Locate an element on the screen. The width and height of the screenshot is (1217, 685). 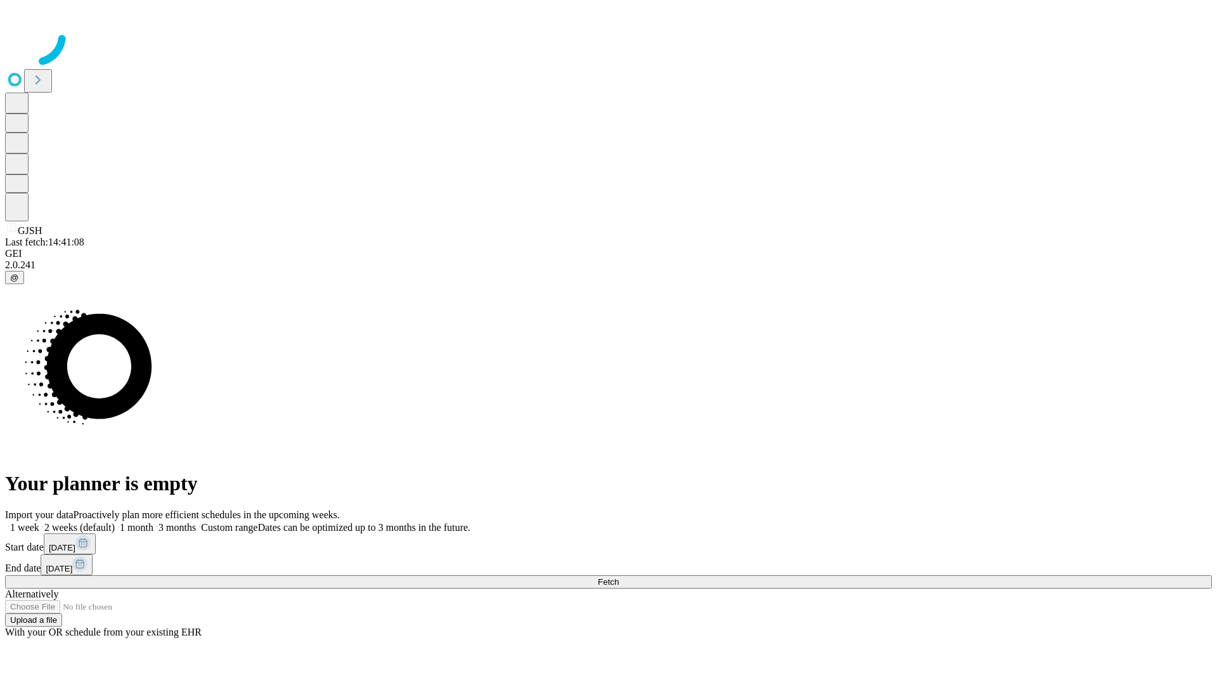
span: GJSH is located at coordinates (30, 230).